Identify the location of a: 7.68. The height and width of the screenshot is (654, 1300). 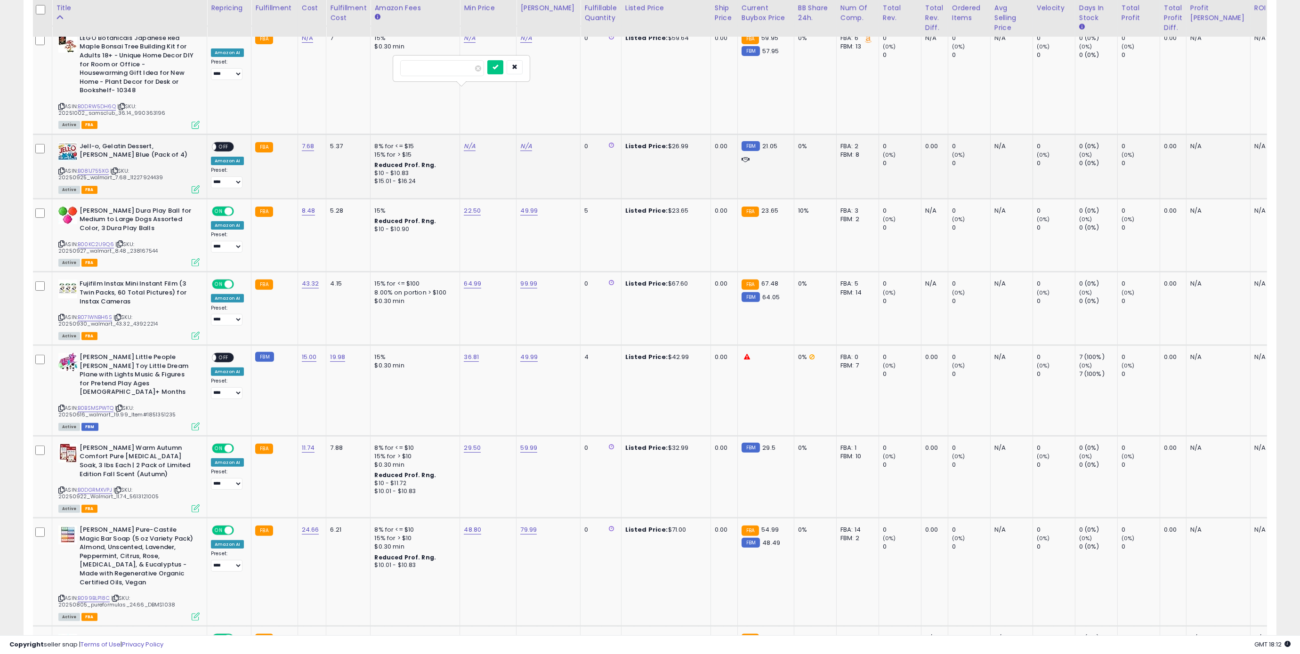
(308, 146).